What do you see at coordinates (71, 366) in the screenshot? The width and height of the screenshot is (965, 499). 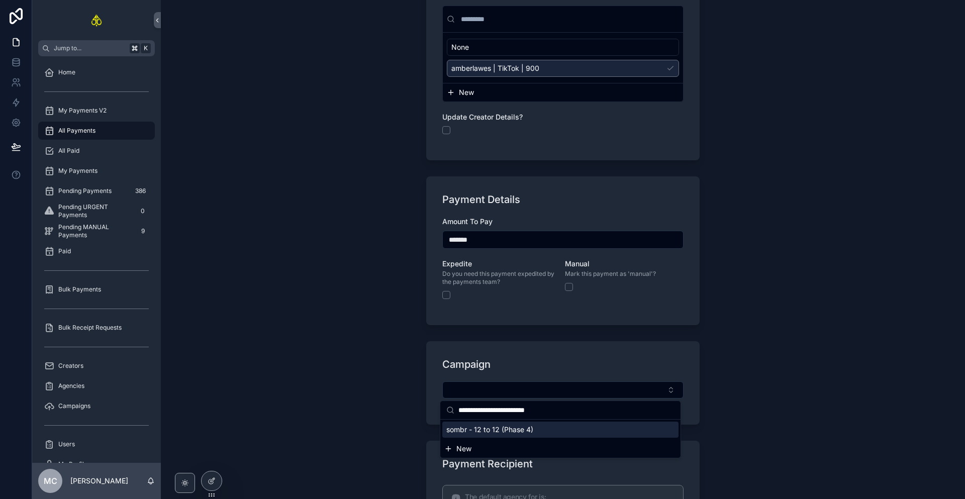 I see `span: Creators` at bounding box center [71, 366].